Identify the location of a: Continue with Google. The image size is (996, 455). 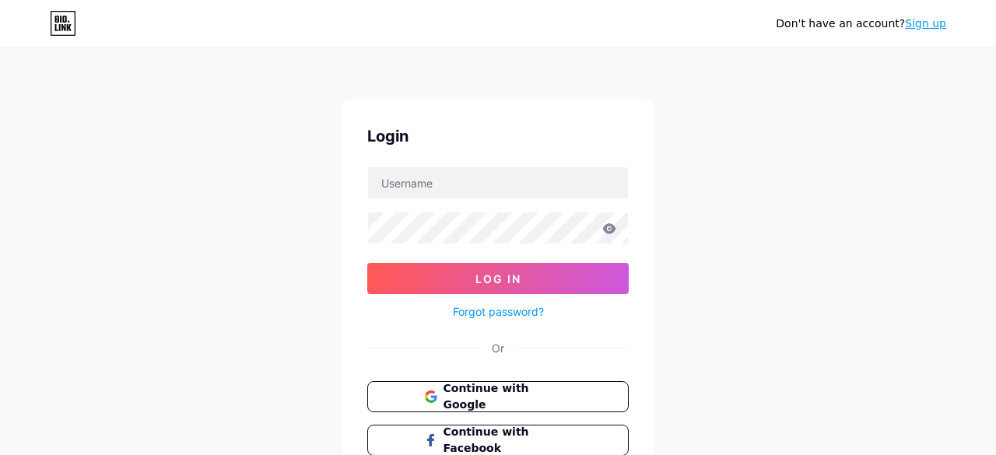
(498, 397).